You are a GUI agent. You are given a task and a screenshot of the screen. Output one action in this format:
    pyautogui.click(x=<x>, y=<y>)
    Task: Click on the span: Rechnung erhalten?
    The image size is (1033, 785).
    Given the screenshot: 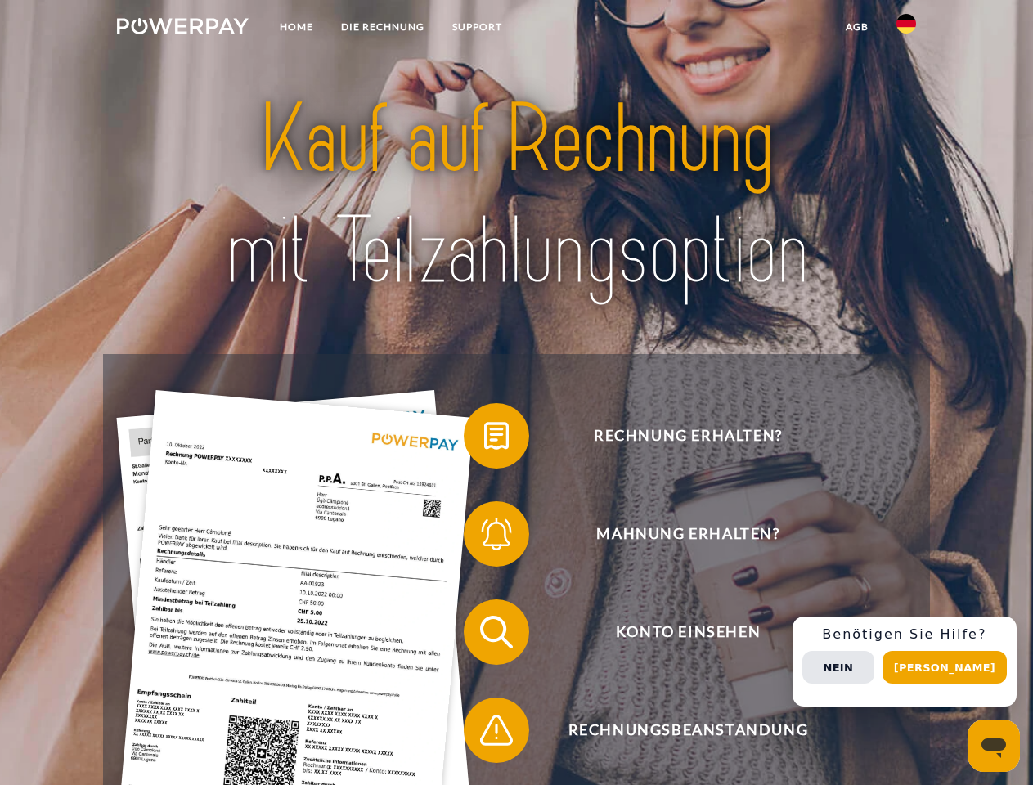 What is the action you would take?
    pyautogui.click(x=688, y=436)
    